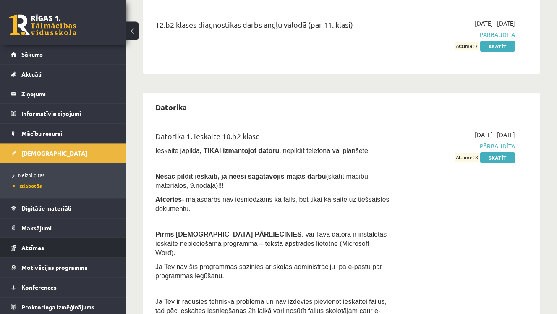 This screenshot has width=557, height=314. I want to click on span: Ja Tev nav šīs programmas sazinies ar skolas administrāciju pa e-pastu par programmas iegūšanu., so click(269, 271).